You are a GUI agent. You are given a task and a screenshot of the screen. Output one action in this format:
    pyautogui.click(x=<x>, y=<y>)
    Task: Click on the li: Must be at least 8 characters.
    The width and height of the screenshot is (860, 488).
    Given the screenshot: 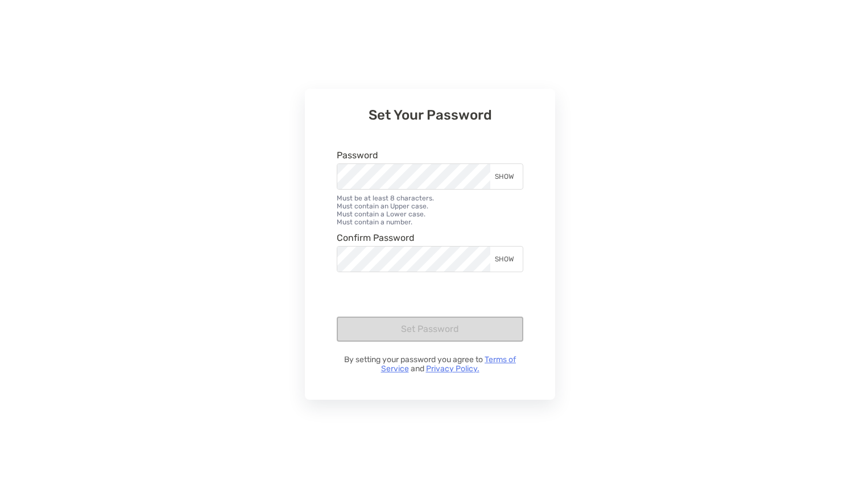 What is the action you would take?
    pyautogui.click(x=430, y=198)
    